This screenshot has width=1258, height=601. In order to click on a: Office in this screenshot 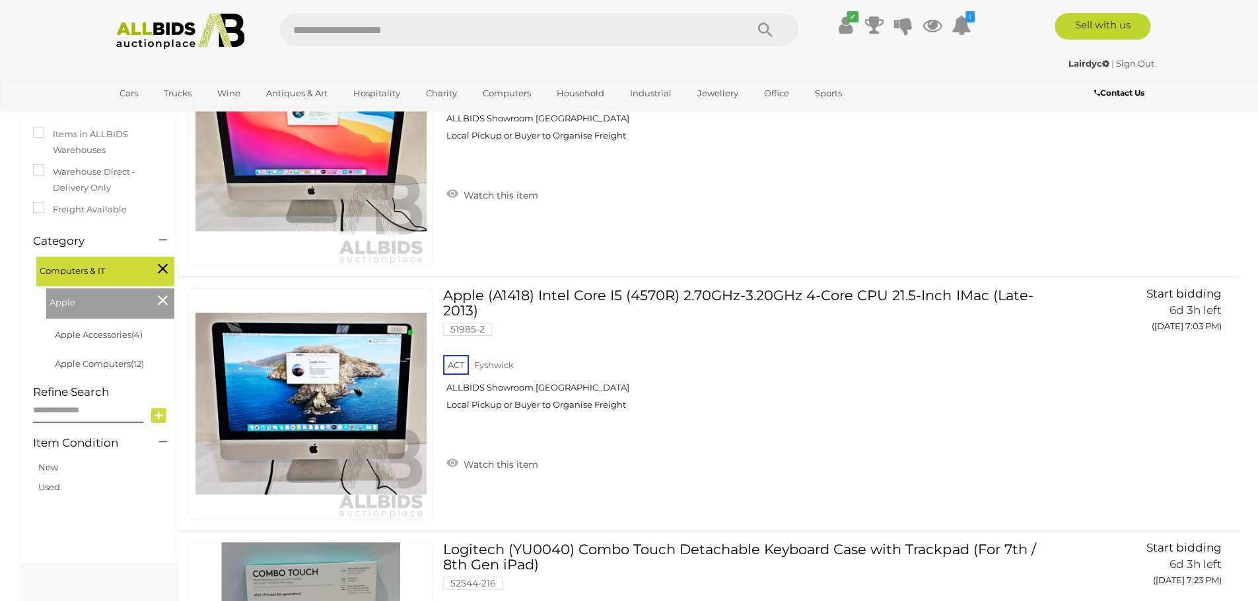, I will do `click(776, 93)`.